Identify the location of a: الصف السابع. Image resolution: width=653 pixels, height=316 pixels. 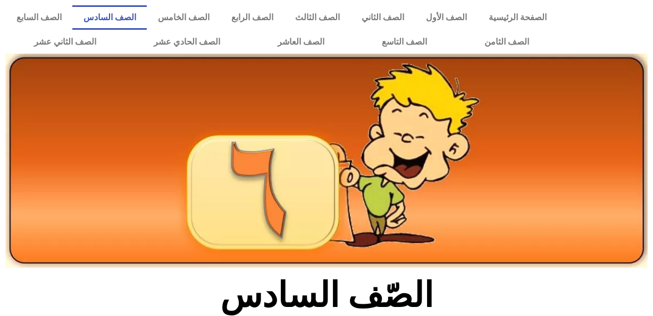
(39, 18).